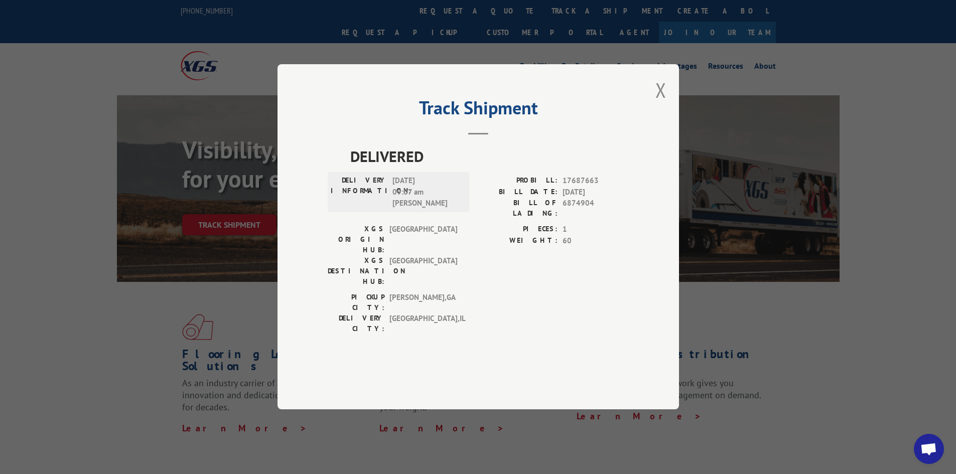  Describe the element at coordinates (518, 241) in the screenshot. I see `label: WEIGHT:` at that location.